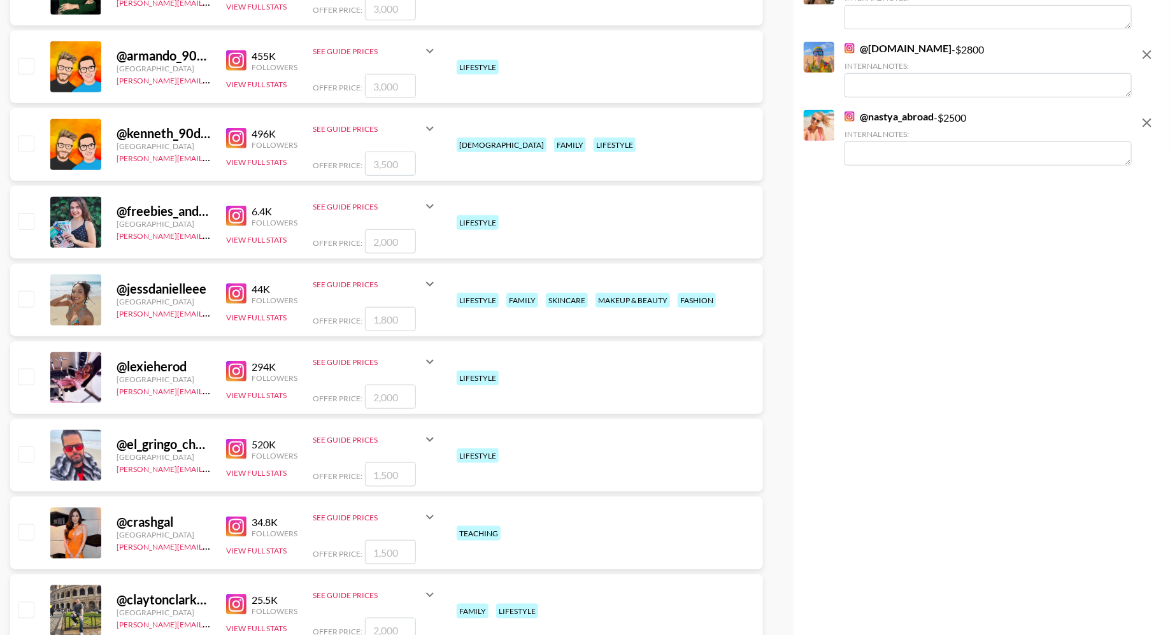 The width and height of the screenshot is (1170, 635). What do you see at coordinates (164, 211) in the screenshot?
I see `div: @ freebies_and_more` at bounding box center [164, 211].